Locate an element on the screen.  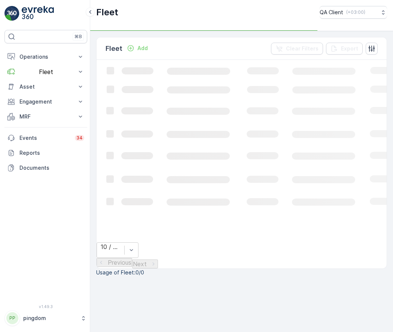
p: pingdom is located at coordinates (50, 318).